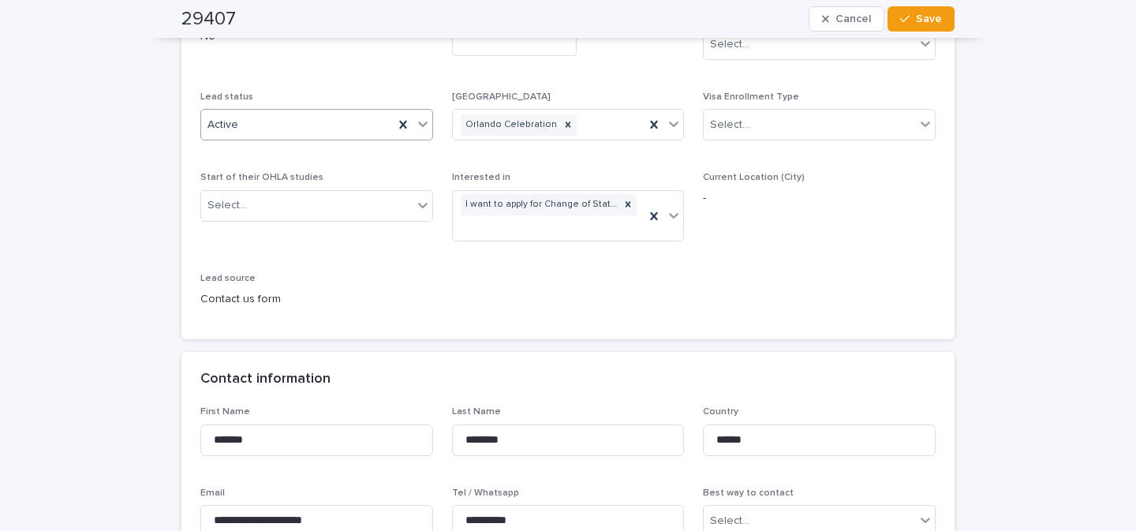 The width and height of the screenshot is (1136, 531). What do you see at coordinates (751, 97) in the screenshot?
I see `span: Visa Enrollment Type` at bounding box center [751, 97].